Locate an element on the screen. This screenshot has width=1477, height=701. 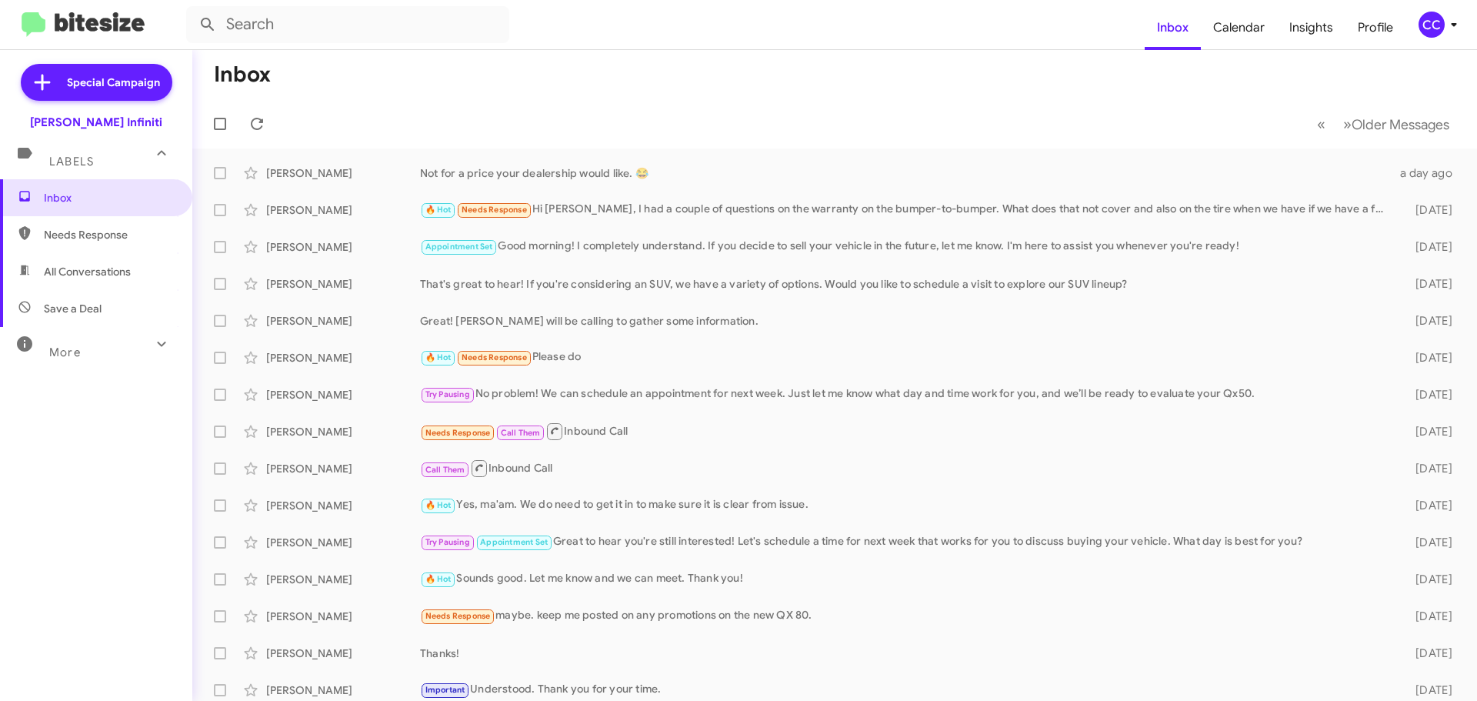
div: a day ago is located at coordinates (1428, 173).